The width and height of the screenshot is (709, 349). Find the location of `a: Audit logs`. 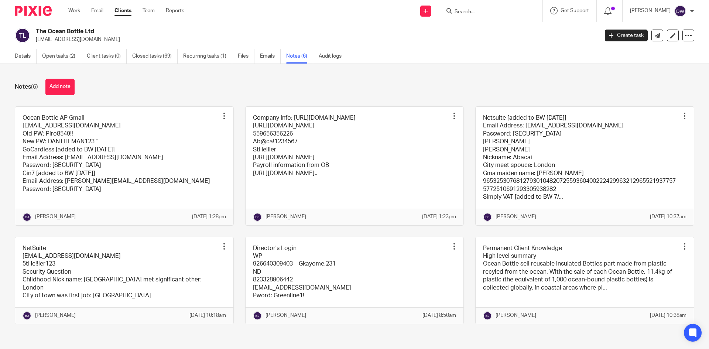

a: Audit logs is located at coordinates (333, 56).